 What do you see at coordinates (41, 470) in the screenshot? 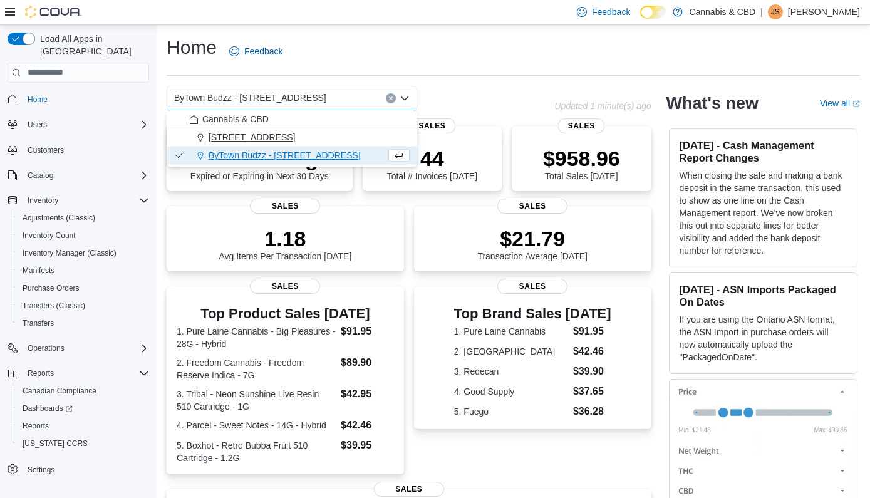
I see `span: Settings` at bounding box center [41, 470].